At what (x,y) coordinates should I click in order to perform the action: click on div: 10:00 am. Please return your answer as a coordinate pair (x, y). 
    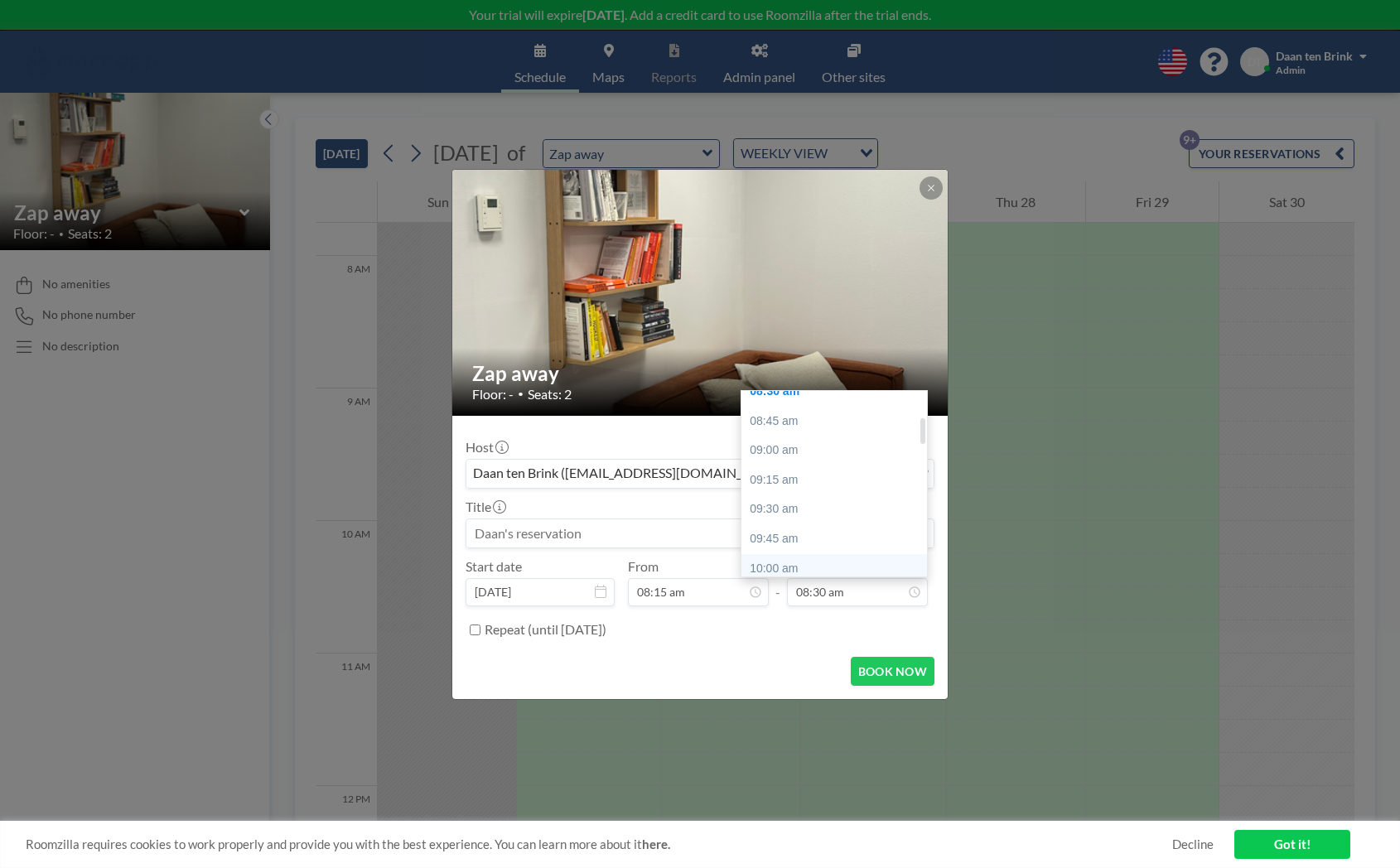
    Looking at the image, I should click on (834, 569).